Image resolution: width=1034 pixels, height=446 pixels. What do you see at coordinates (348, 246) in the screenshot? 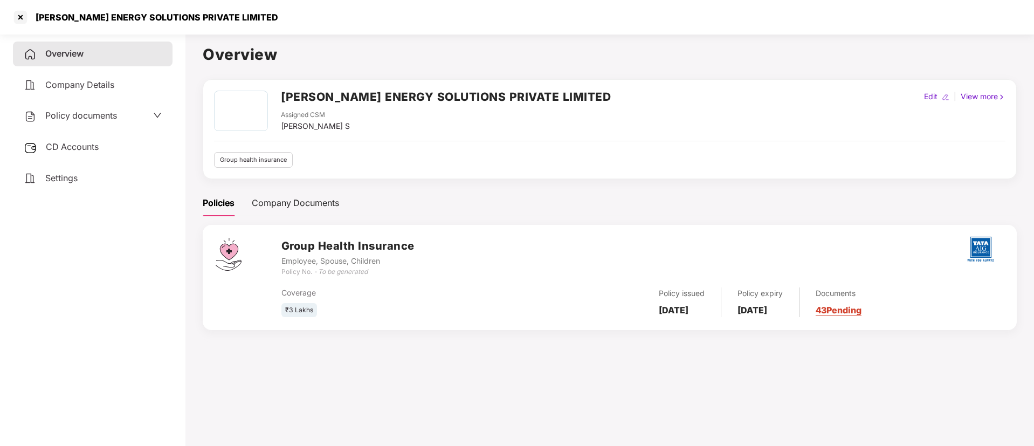
I see `h3: Group Health Insurance` at bounding box center [348, 246].